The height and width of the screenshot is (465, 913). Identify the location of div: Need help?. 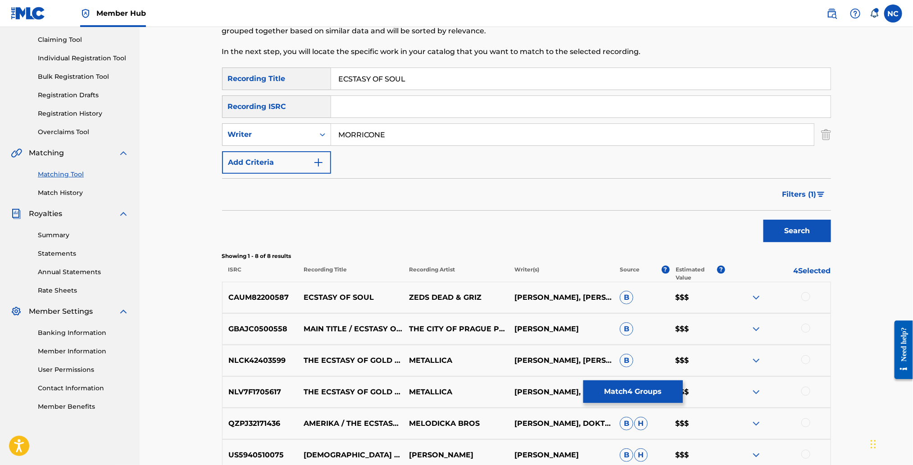
(16, 31).